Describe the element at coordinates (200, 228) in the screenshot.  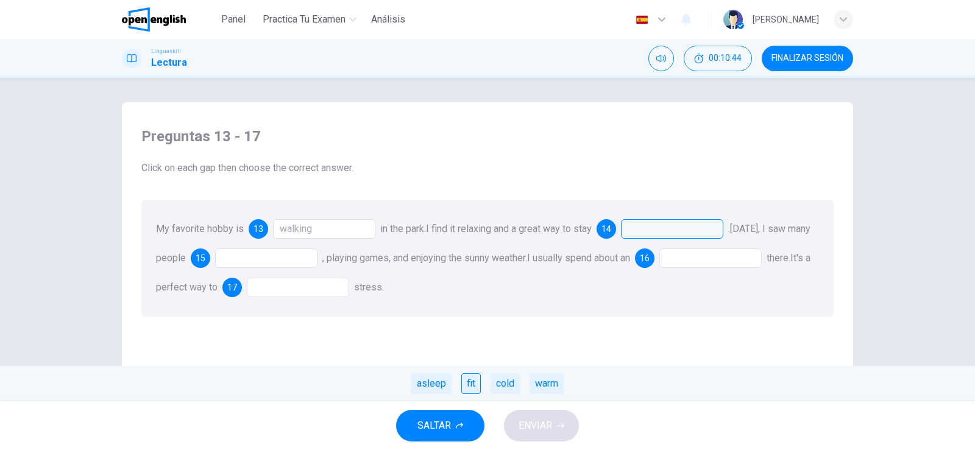
I see `span: My favorite hobby is` at that location.